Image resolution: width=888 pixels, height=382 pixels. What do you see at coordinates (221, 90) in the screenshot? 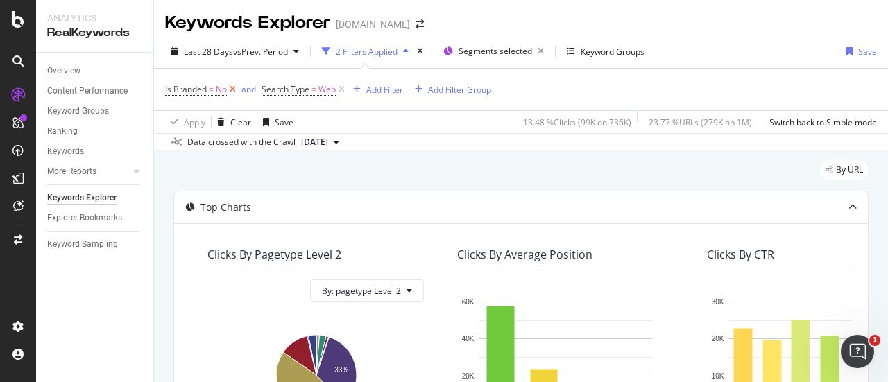
I see `span: No` at bounding box center [221, 90].